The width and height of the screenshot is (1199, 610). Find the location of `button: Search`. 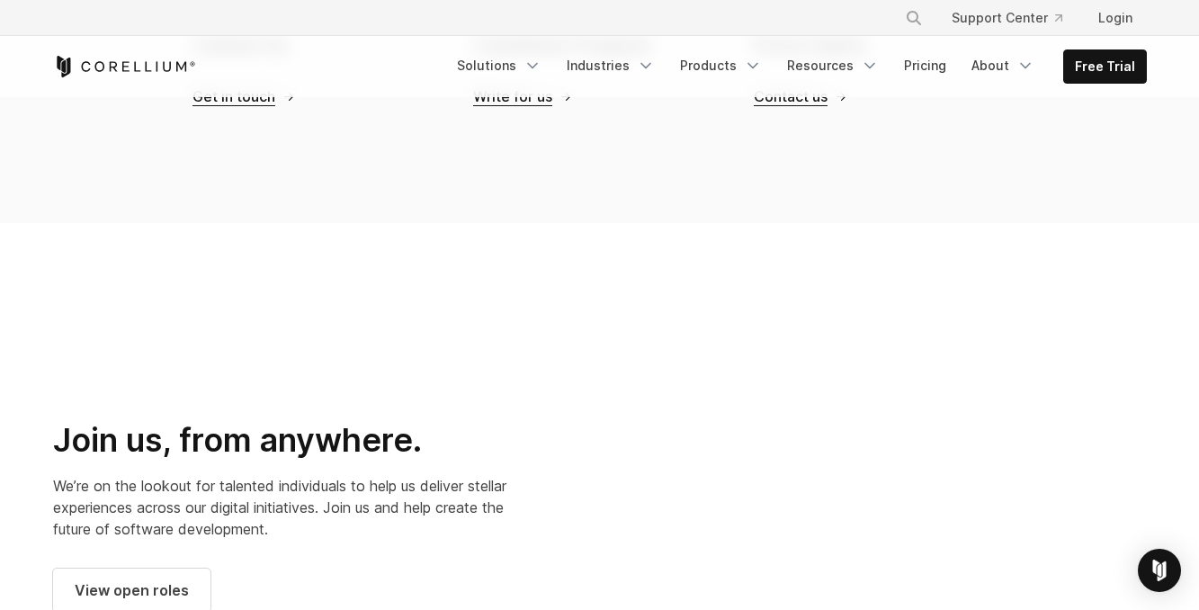

button: Search is located at coordinates (914, 18).